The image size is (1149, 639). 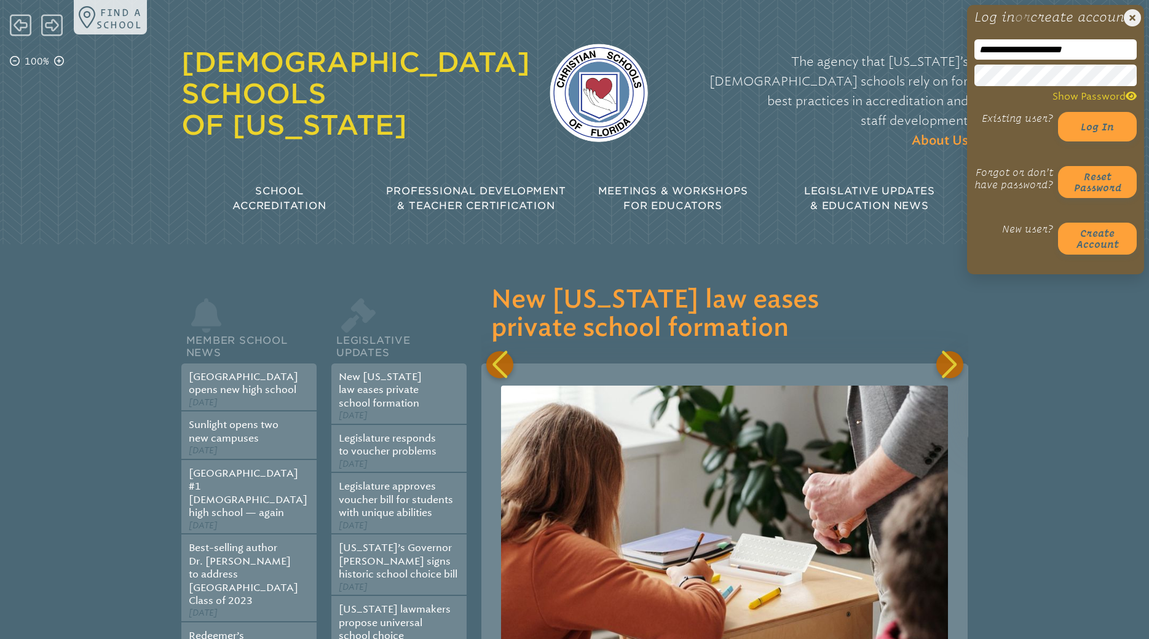 What do you see at coordinates (940, 141) in the screenshot?
I see `span: About Us` at bounding box center [940, 141].